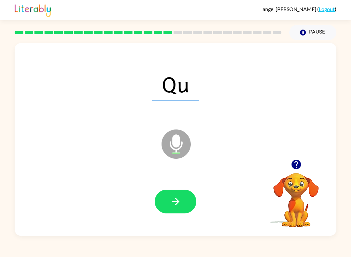 The image size is (351, 257). I want to click on video: Your browser must support playing .mp4 files to use Literably. Please try using another browser., so click(296, 195).